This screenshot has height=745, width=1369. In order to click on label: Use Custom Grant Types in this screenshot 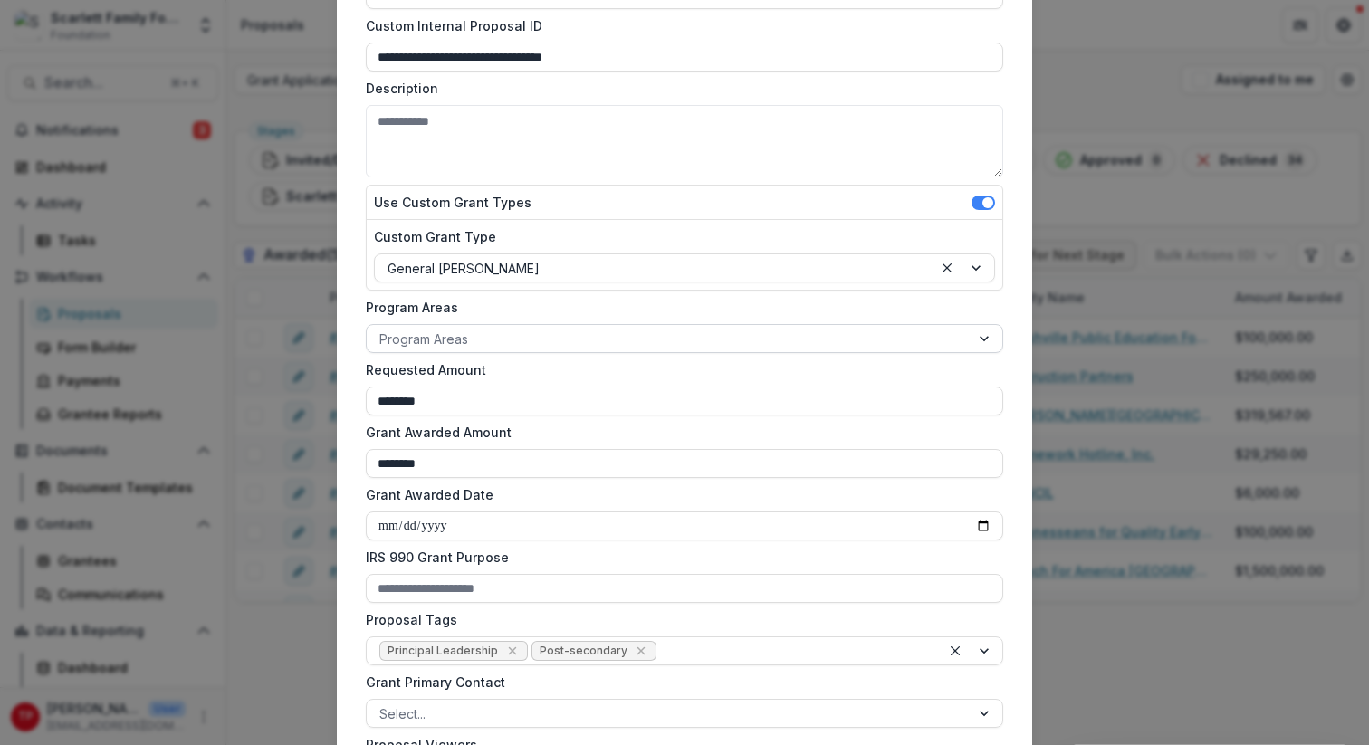, I will do `click(453, 202)`.